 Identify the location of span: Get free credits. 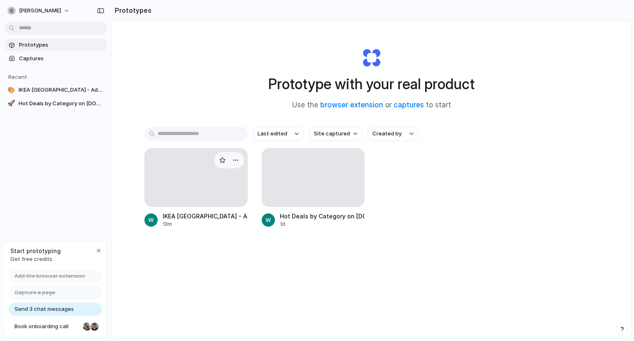
(36, 259).